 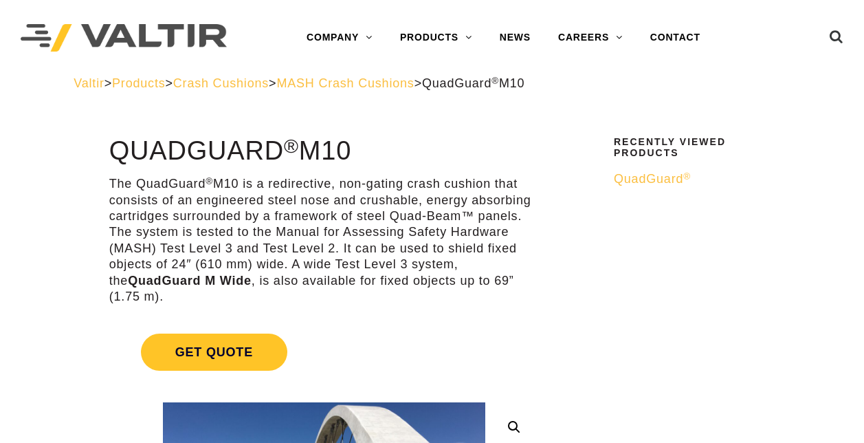 I want to click on span: Get Quote, so click(x=214, y=352).